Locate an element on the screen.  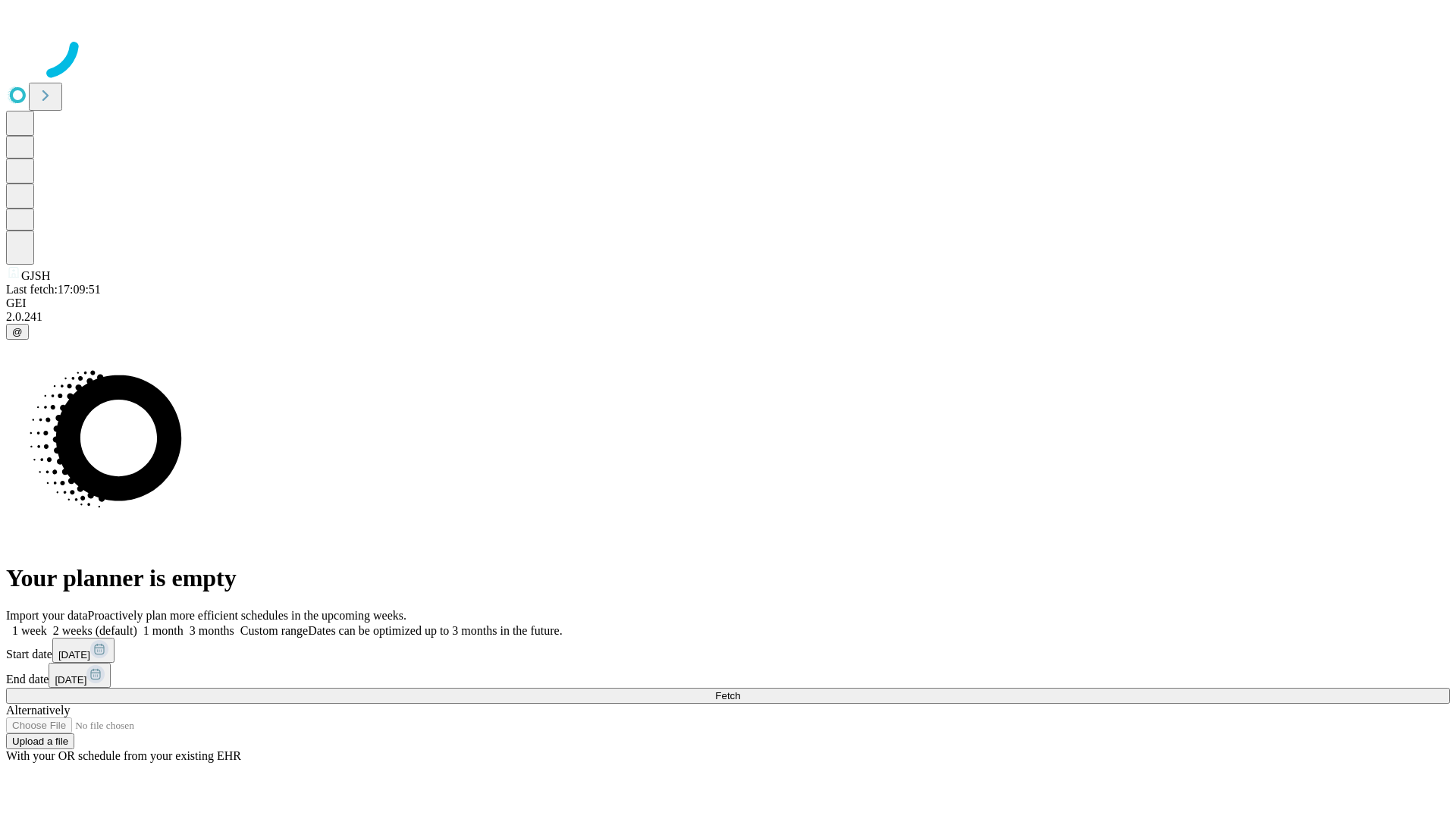
div: GEI is located at coordinates (728, 304).